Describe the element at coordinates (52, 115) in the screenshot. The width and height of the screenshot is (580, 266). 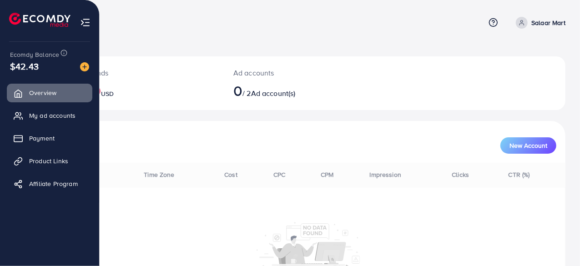
I see `span: My ad accounts` at that location.